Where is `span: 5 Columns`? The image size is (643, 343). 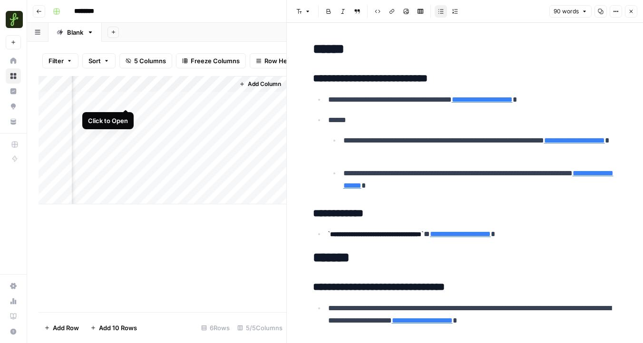
span: 5 Columns is located at coordinates (150, 61).